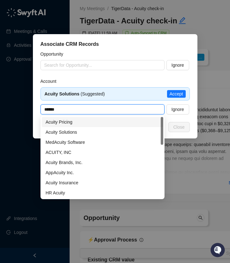  Describe the element at coordinates (15, 92) in the screenshot. I see `a: 📚Docs` at that location.